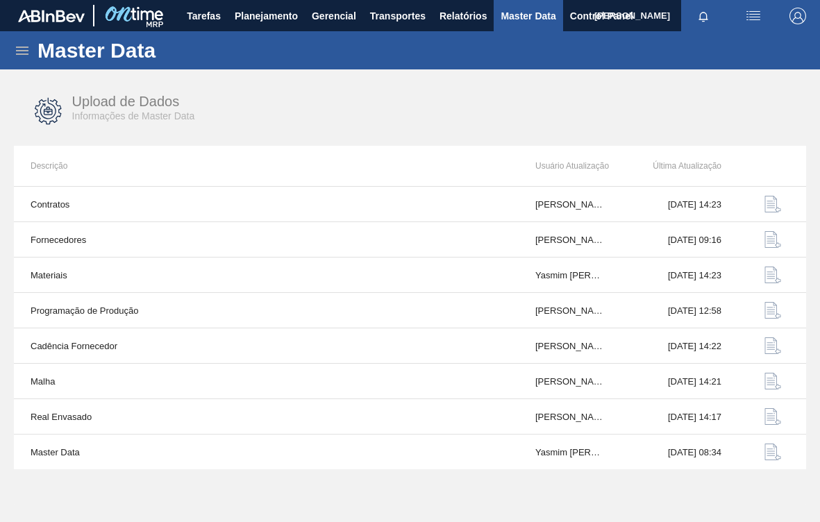  Describe the element at coordinates (266, 310) in the screenshot. I see `td: Programação de Produção` at that location.